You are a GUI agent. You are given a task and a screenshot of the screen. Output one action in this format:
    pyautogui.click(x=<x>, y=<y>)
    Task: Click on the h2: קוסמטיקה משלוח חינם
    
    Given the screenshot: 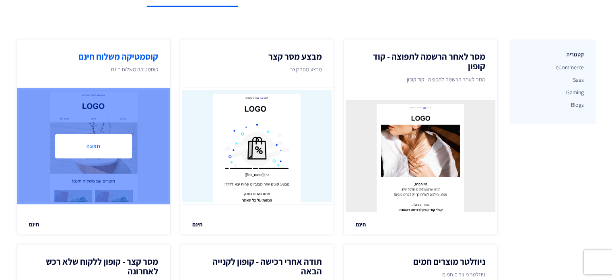 What is the action you would take?
    pyautogui.click(x=94, y=56)
    